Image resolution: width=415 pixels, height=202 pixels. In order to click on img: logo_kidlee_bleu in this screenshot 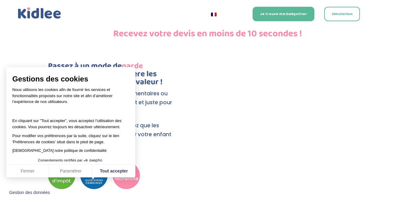, I will do `click(39, 13)`.